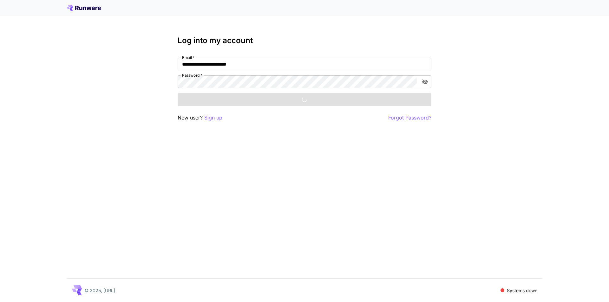  What do you see at coordinates (304, 41) in the screenshot?
I see `h3: Log into my account` at bounding box center [304, 41].